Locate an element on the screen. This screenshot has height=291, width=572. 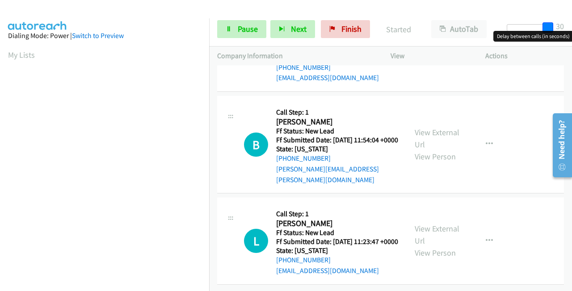
p: Started is located at coordinates (399, 29).